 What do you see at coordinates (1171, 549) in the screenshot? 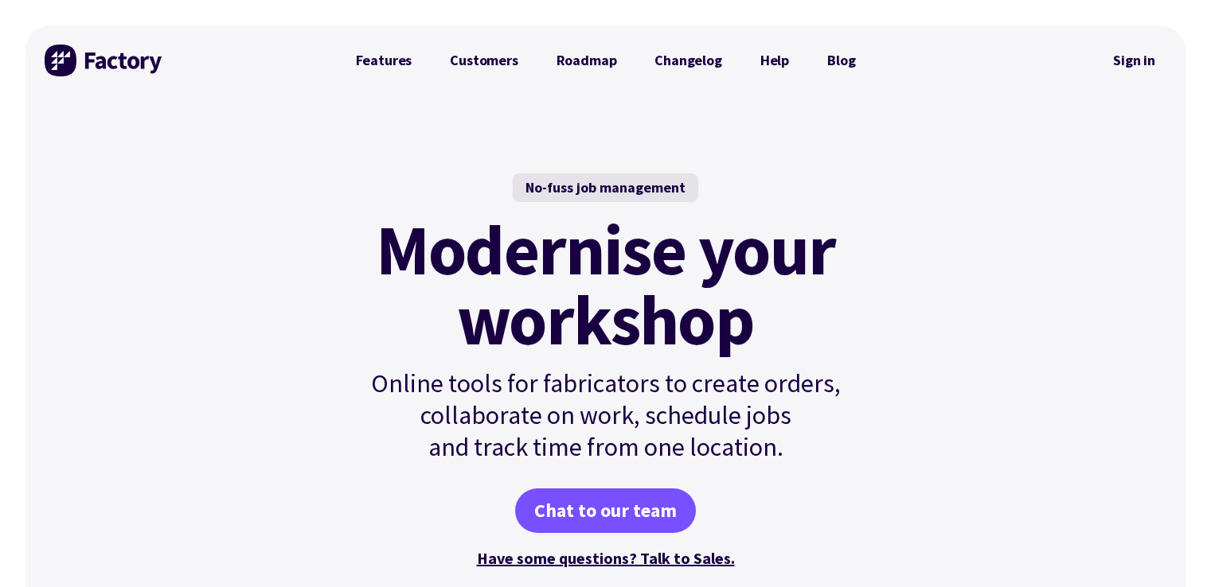
I see `div: Chat Widget` at bounding box center [1171, 549].